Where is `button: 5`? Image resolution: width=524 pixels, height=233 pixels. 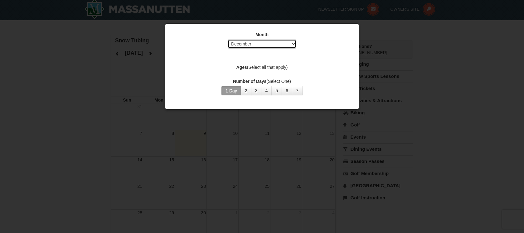 button: 5 is located at coordinates (277, 91).